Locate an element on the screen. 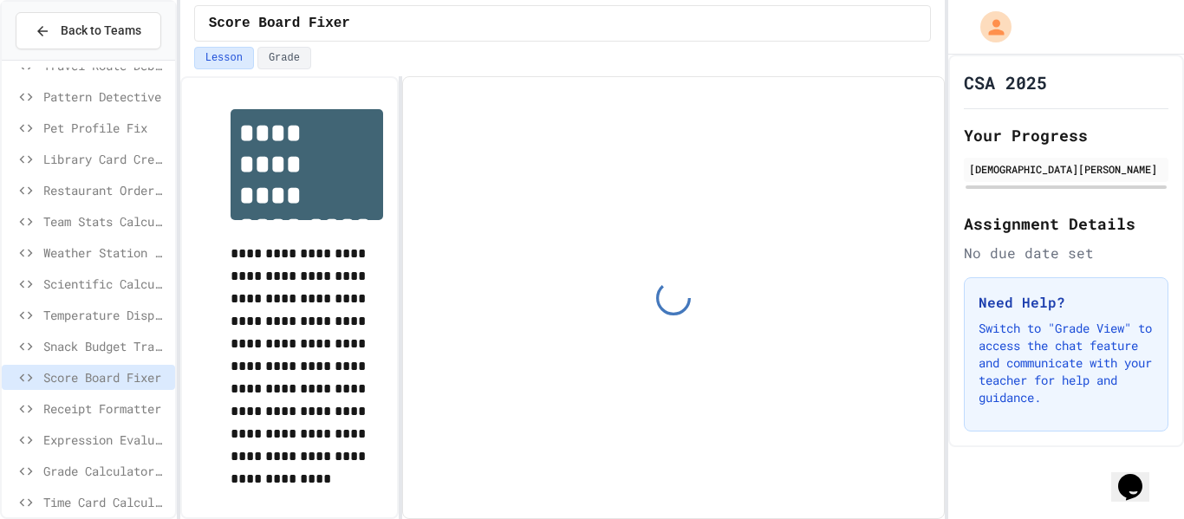  span: Library Card Creator is located at coordinates (106, 159).